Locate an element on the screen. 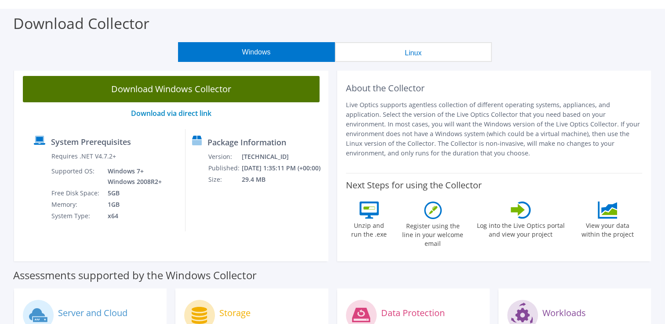  td: Windows 7+ Windows 2008R2+ is located at coordinates (132, 177).